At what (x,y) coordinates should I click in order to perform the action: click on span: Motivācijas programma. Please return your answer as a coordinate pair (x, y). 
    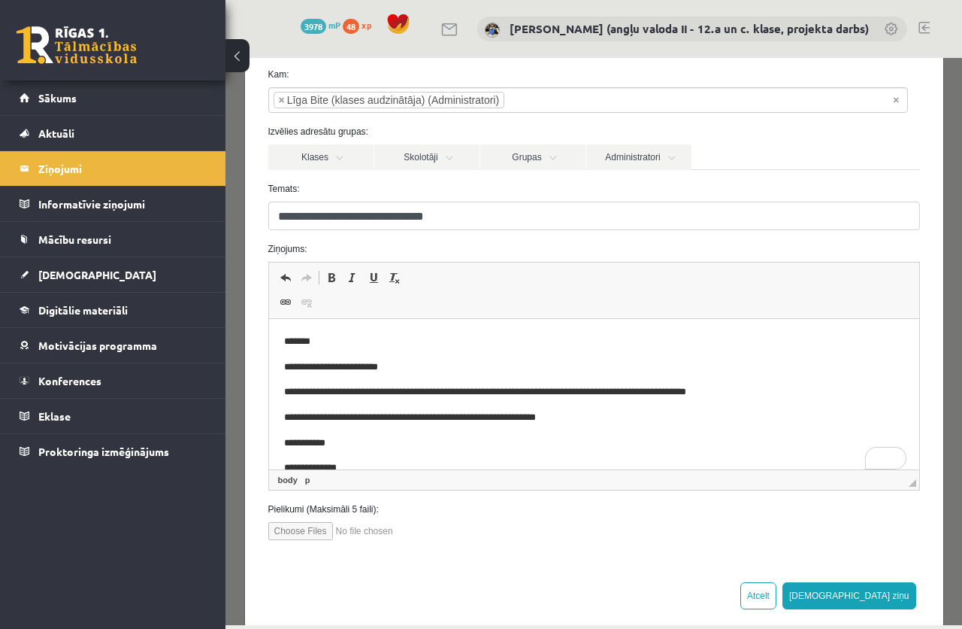
    Looking at the image, I should click on (98, 345).